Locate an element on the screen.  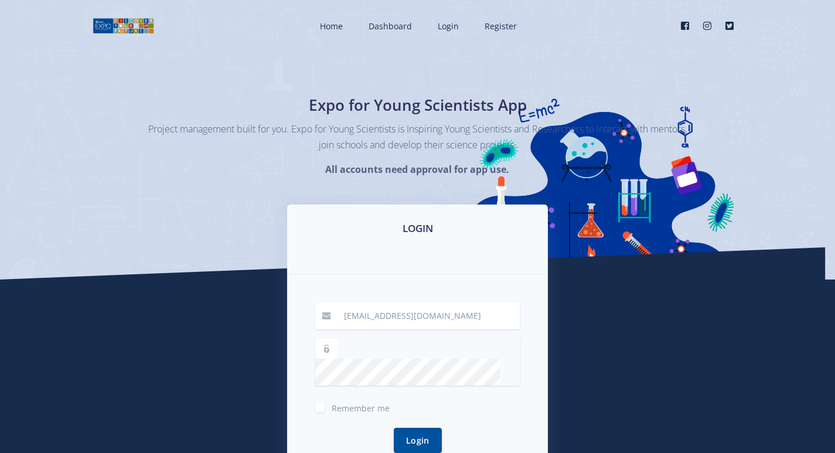
span: Dashboard is located at coordinates (390, 26).